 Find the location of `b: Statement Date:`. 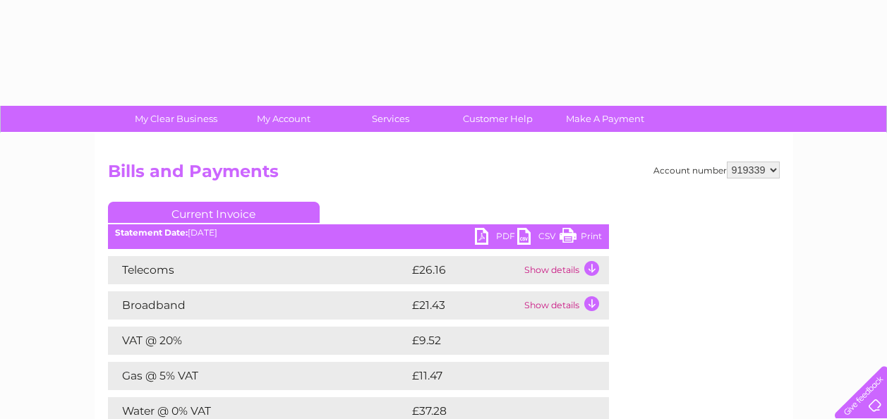

b: Statement Date: is located at coordinates (151, 232).